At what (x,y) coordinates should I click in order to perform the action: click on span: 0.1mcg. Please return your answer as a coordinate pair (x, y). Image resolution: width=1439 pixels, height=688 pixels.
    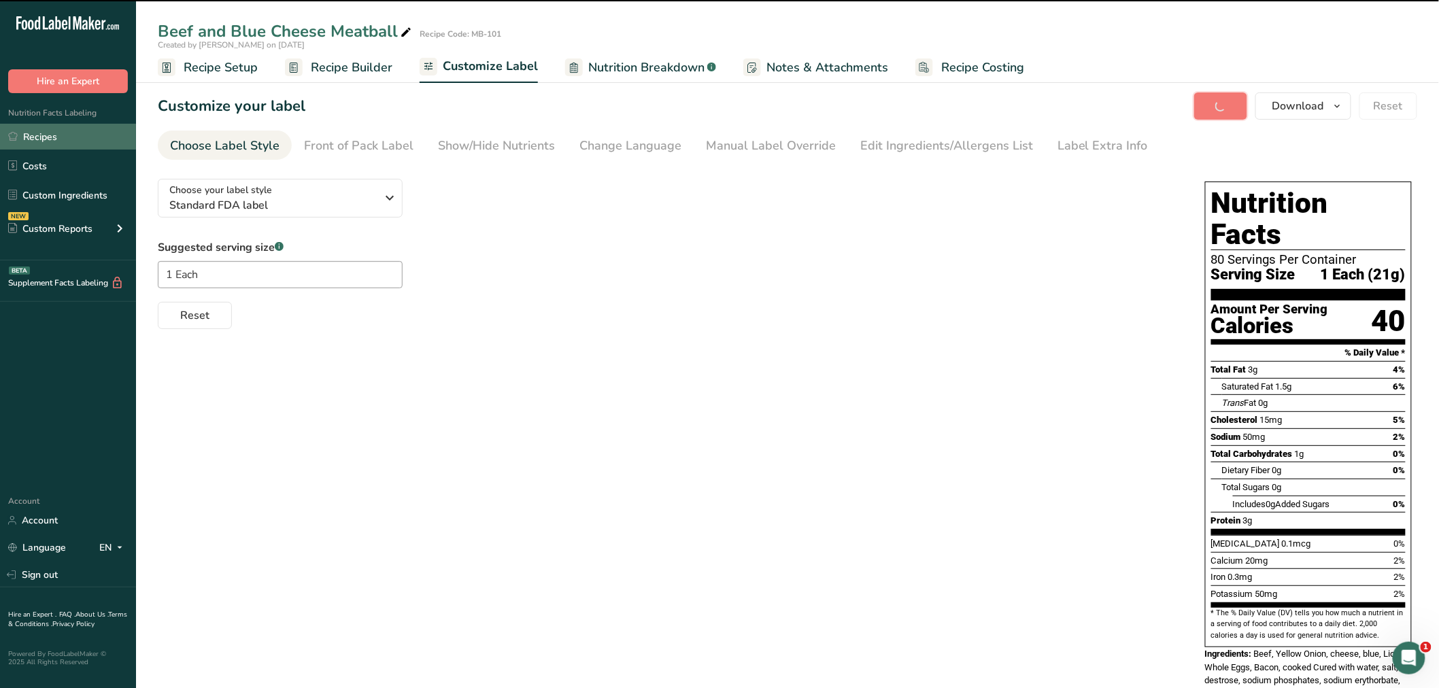
    Looking at the image, I should click on (1297, 544).